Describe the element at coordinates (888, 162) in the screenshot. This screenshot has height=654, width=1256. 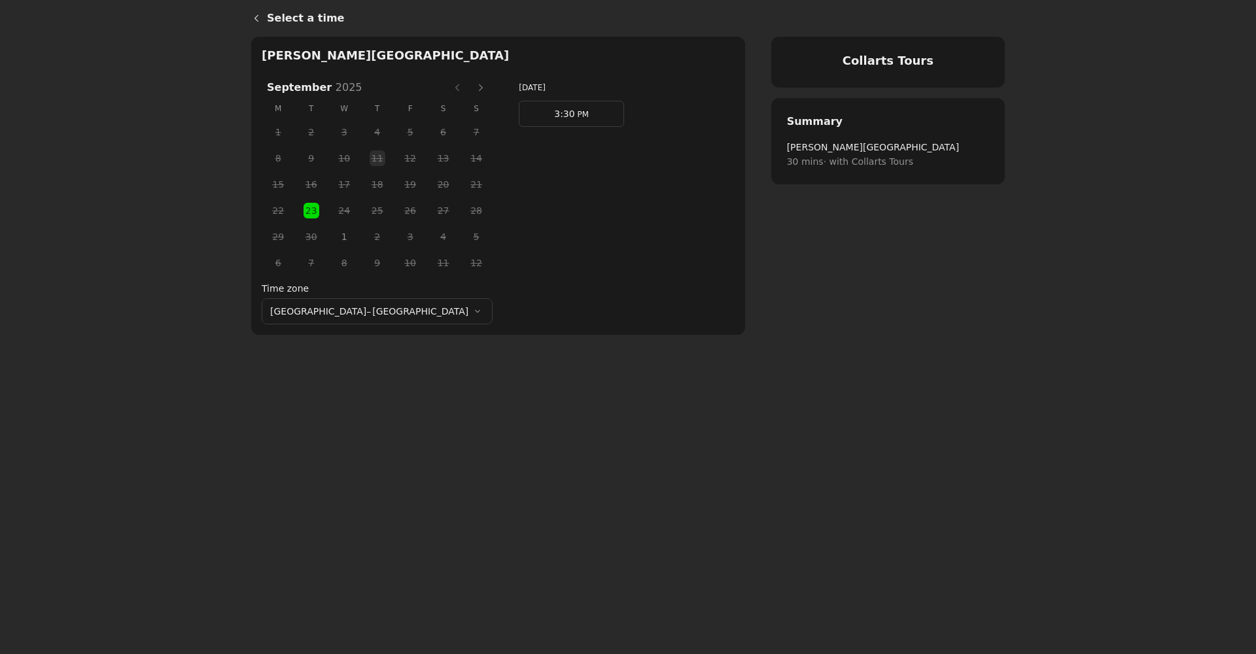
I see `span: 30 mins · with Collarts Tours` at that location.